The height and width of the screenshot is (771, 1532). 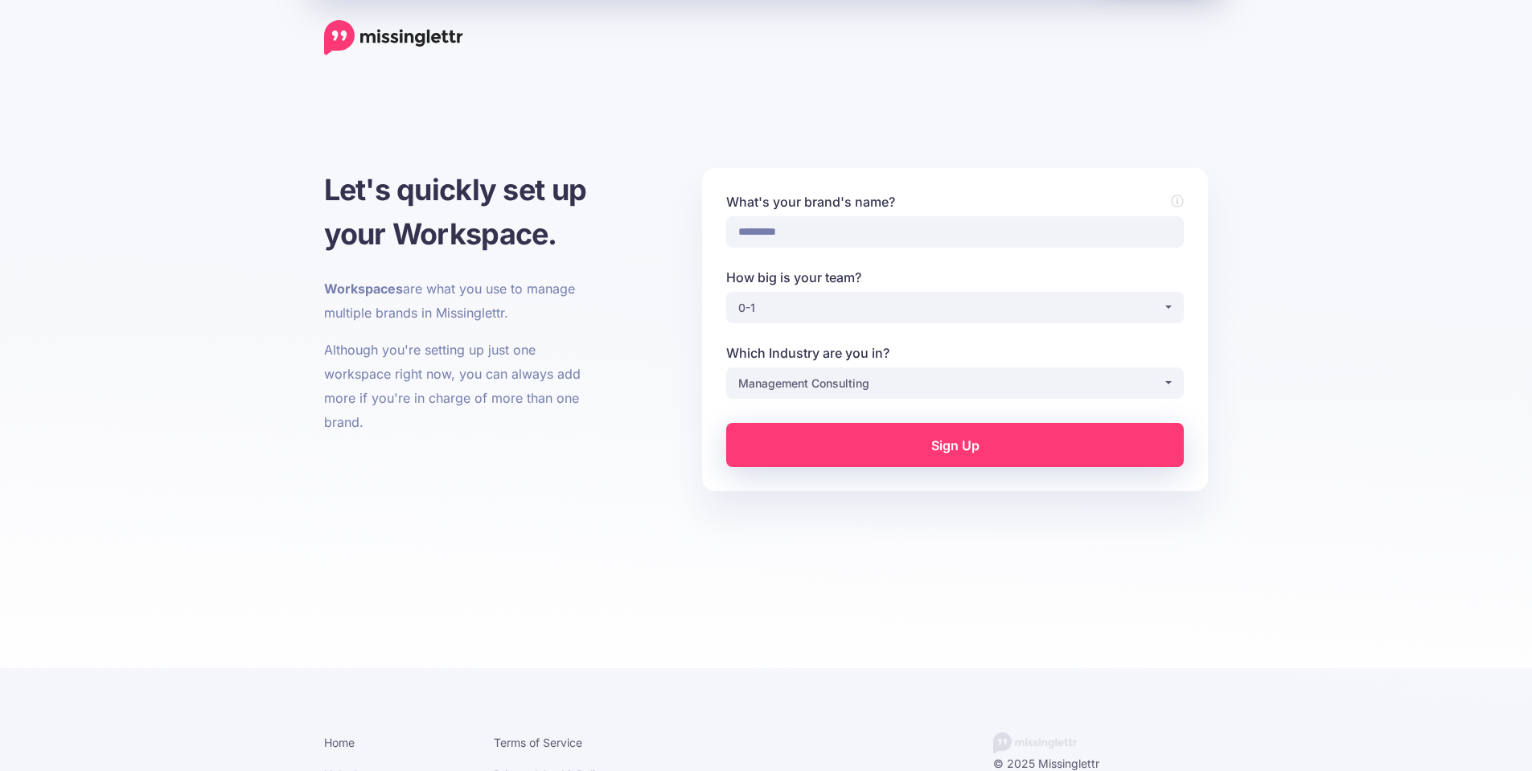 What do you see at coordinates (955, 202) in the screenshot?
I see `label: What's your brand's name?` at bounding box center [955, 202].